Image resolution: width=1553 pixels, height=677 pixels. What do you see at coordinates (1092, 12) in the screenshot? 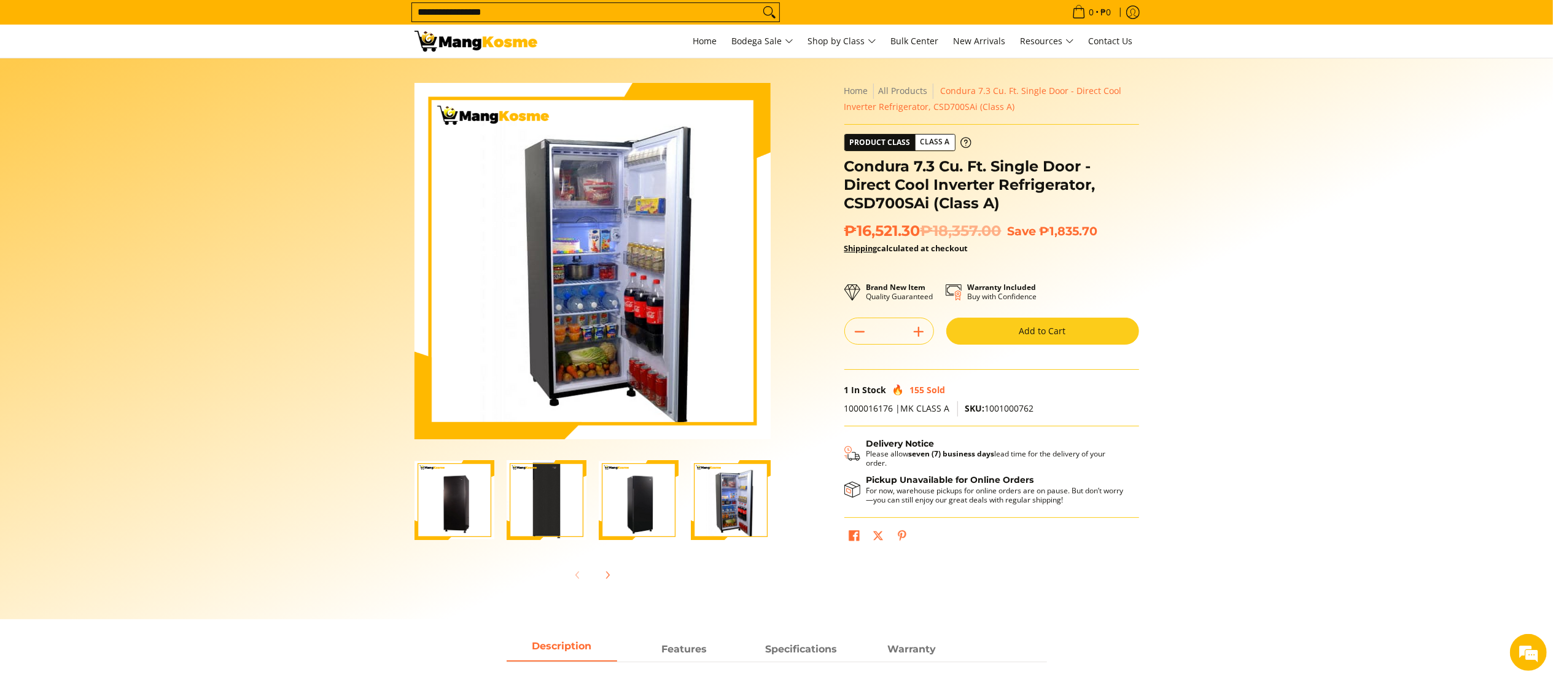
I see `span: 0` at bounding box center [1092, 12].